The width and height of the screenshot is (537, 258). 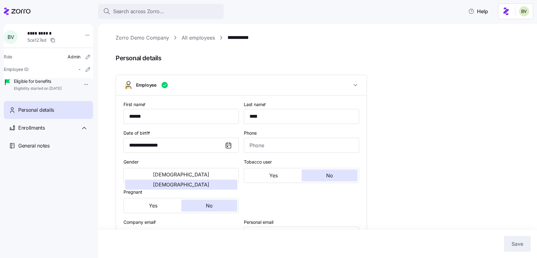 What do you see at coordinates (146, 85) in the screenshot?
I see `span: Employee` at bounding box center [146, 85].